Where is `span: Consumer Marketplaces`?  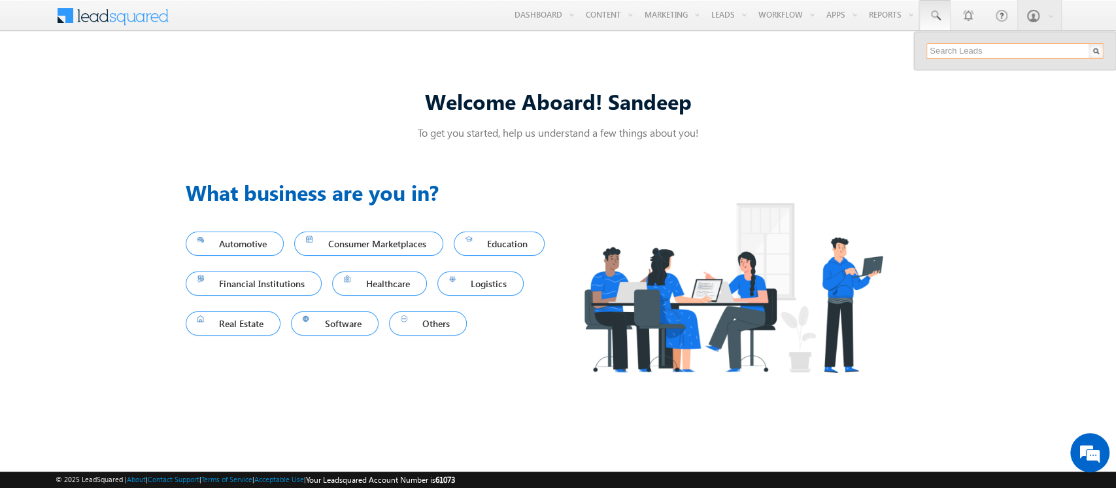 span: Consumer Marketplaces is located at coordinates (369, 243).